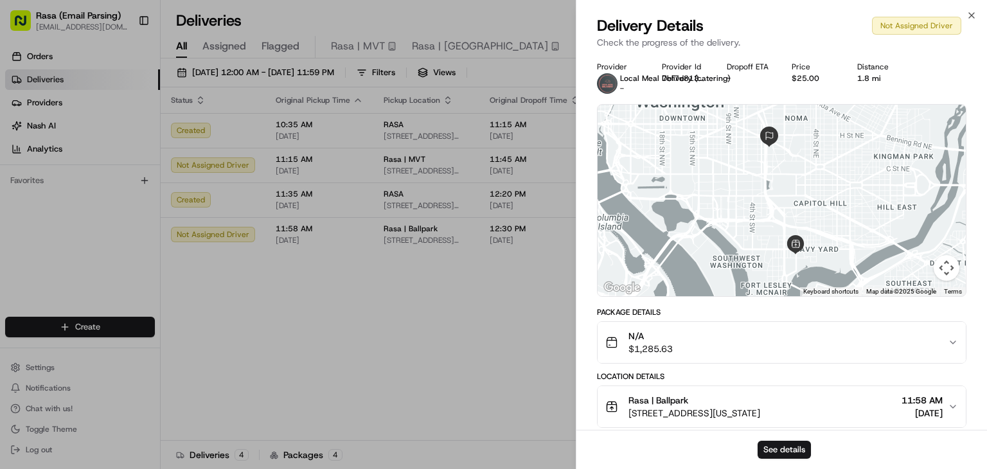  Describe the element at coordinates (947, 268) in the screenshot. I see `button: Map camera controls` at that location.